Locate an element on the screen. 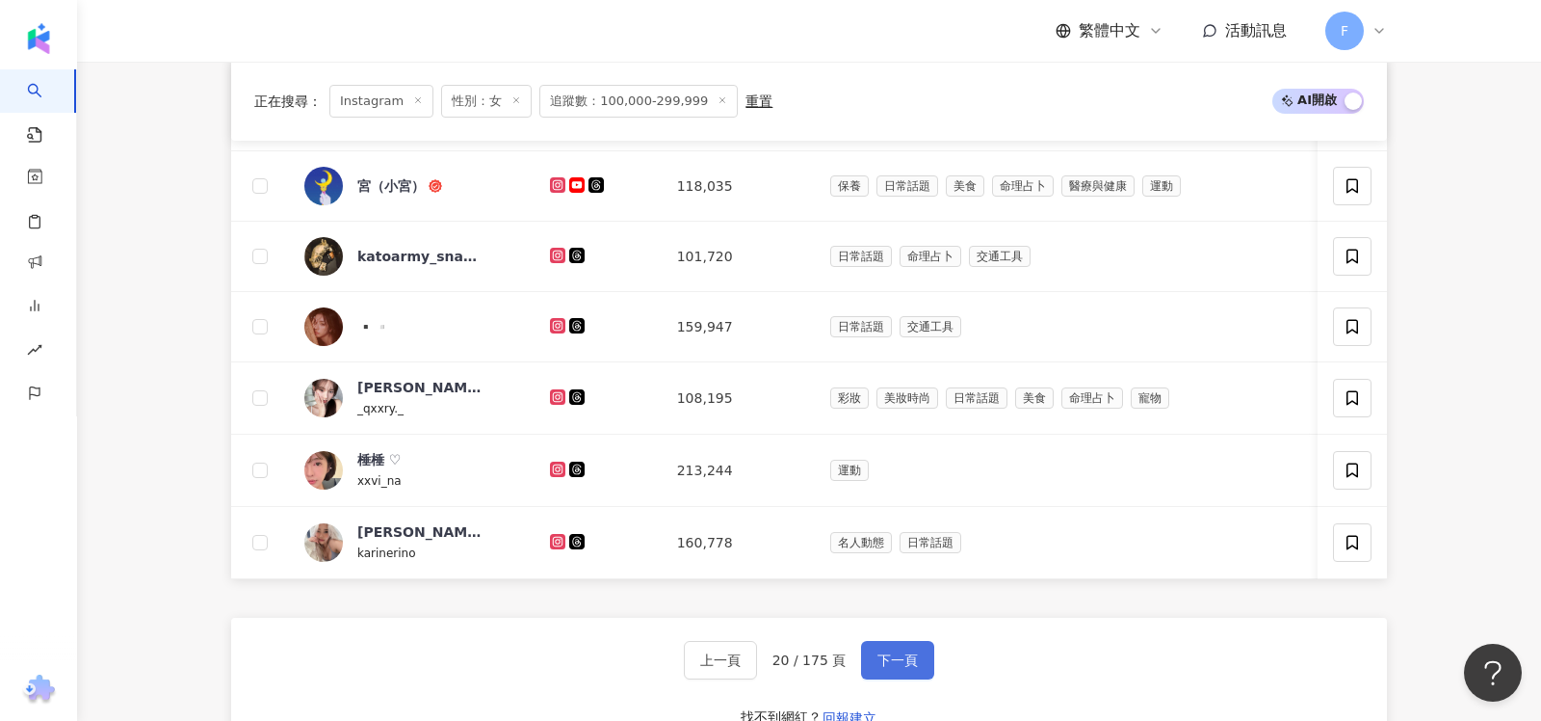 The height and width of the screenshot is (721, 1541). td: 213,244 is located at coordinates (738, 470).